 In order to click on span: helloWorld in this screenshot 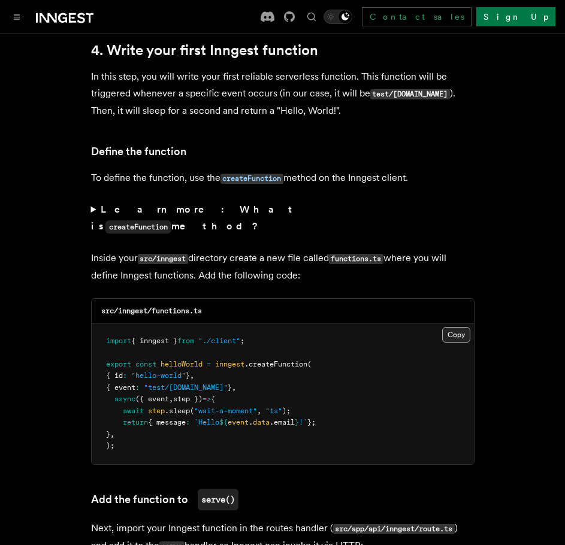, I will do `click(181, 364)`.